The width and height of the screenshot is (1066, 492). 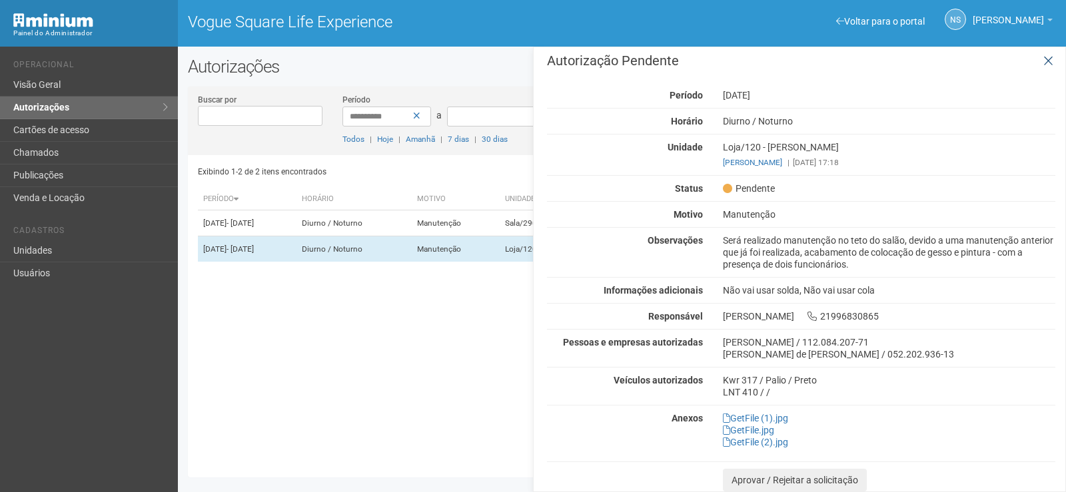 What do you see at coordinates (889, 215) in the screenshot?
I see `div: Manutenção` at bounding box center [889, 215].